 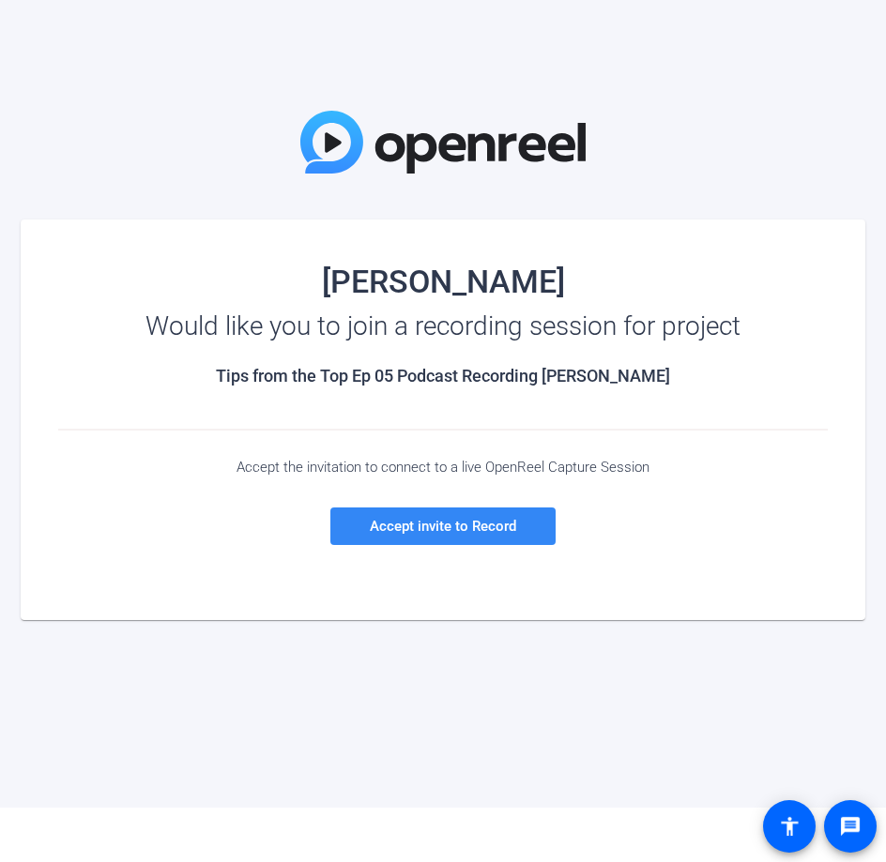 What do you see at coordinates (789, 826) in the screenshot?
I see `mat-icon: accessibility` at bounding box center [789, 826].